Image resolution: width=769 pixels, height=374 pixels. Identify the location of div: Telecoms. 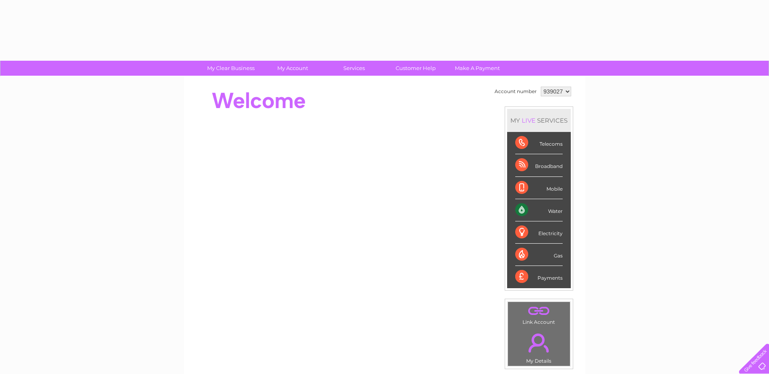
(539, 143).